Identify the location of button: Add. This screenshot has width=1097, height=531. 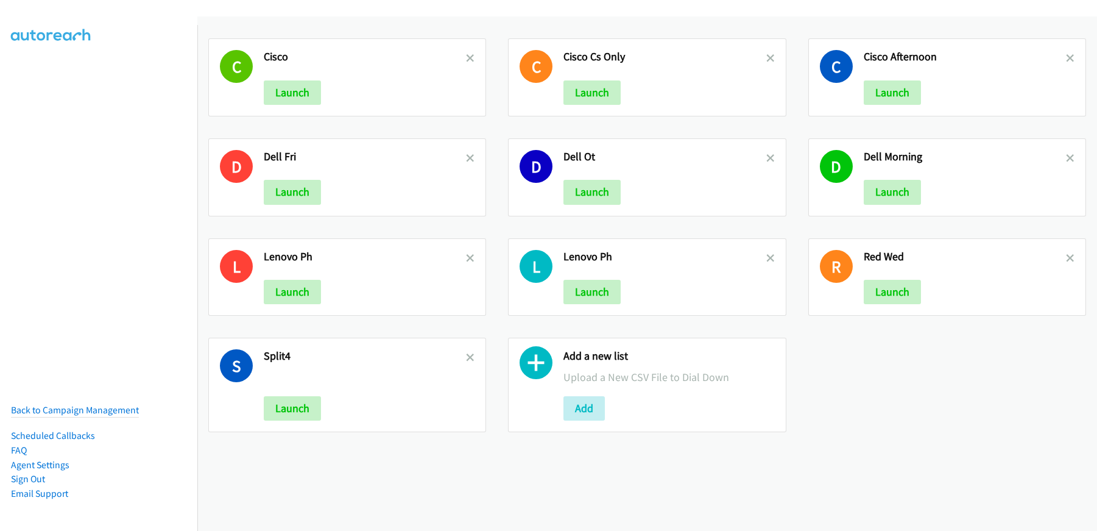
(584, 408).